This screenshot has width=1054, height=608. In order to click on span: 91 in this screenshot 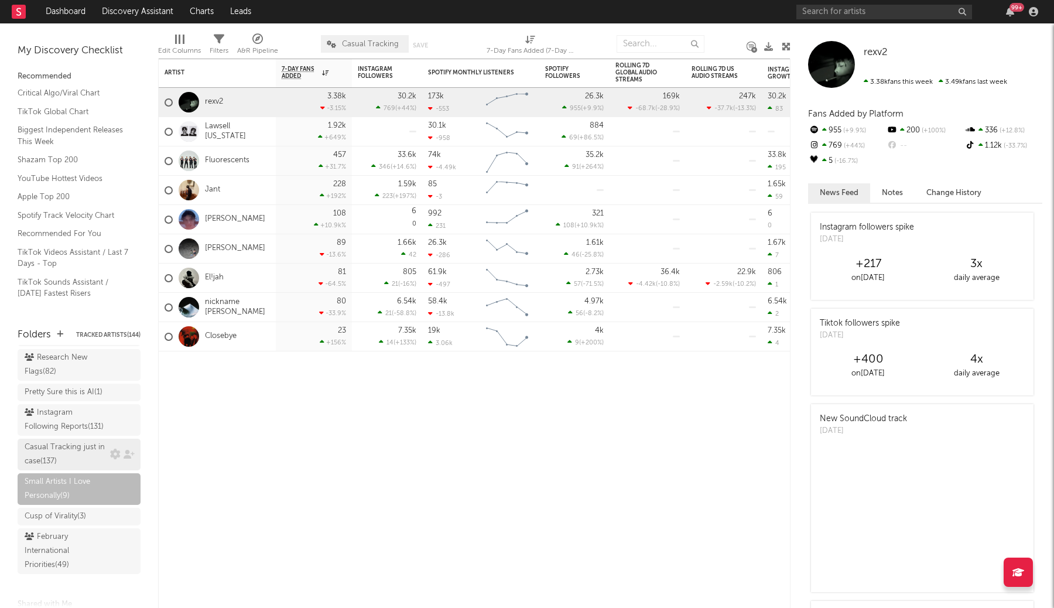, I will do `click(575, 167)`.